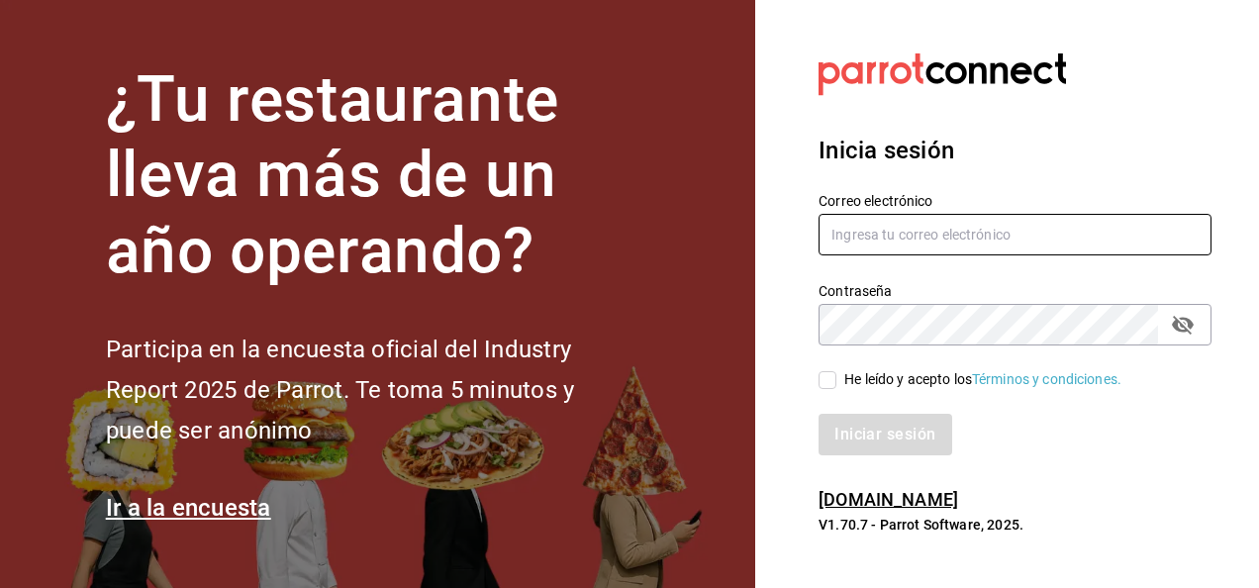 The height and width of the screenshot is (588, 1259). What do you see at coordinates (1015, 200) in the screenshot?
I see `label: Correo electrónico` at bounding box center [1015, 200].